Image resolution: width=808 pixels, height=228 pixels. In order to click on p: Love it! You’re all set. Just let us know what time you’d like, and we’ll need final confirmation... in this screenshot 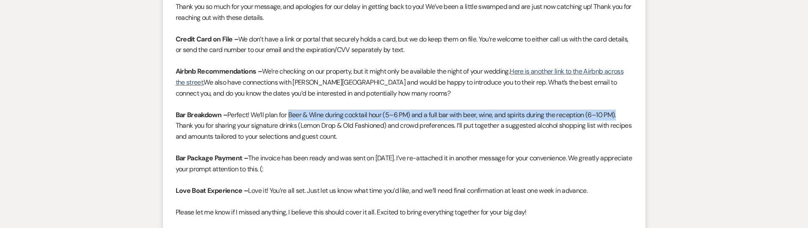, I will do `click(404, 191)`.